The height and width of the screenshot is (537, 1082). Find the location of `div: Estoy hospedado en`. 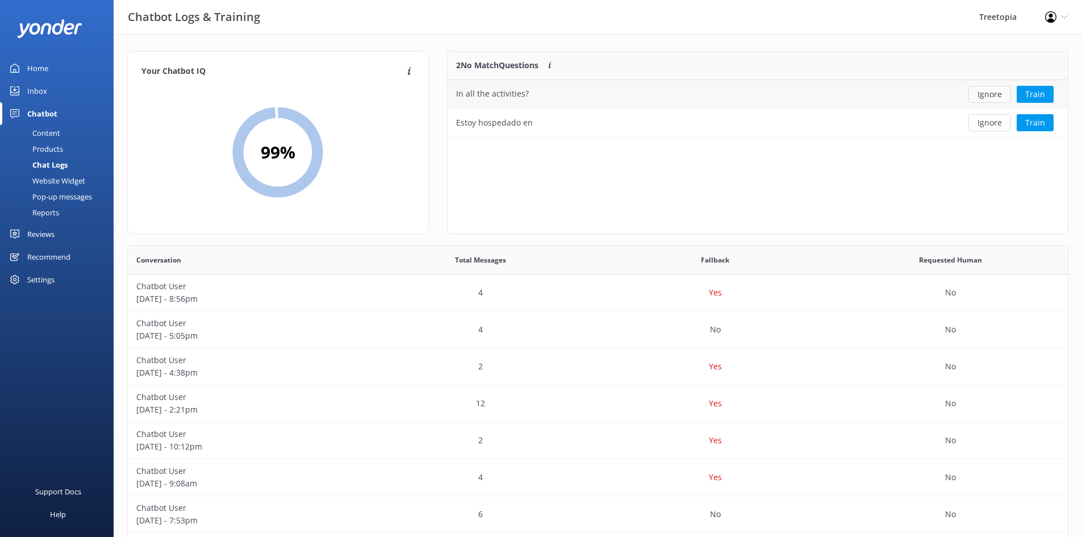

div: Estoy hospedado en is located at coordinates (494, 123).